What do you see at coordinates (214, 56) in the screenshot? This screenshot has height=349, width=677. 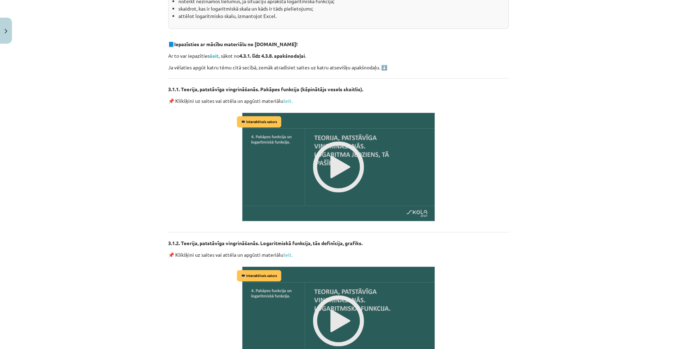 I see `strong: šeit` at bounding box center [214, 56].